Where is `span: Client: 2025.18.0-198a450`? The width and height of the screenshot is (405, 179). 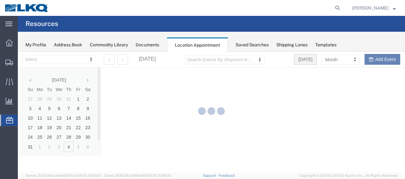 span: Client: 2025.18.0-198a450 is located at coordinates (137, 176).